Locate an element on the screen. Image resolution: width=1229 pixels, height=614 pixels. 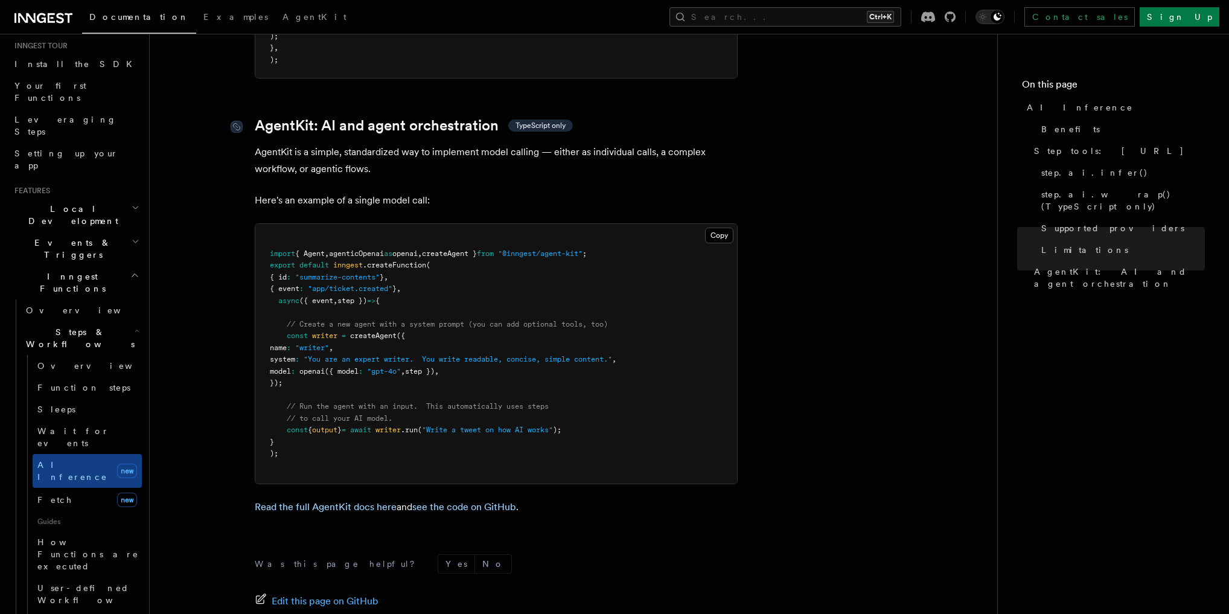
button: Local Development is located at coordinates (75, 215).